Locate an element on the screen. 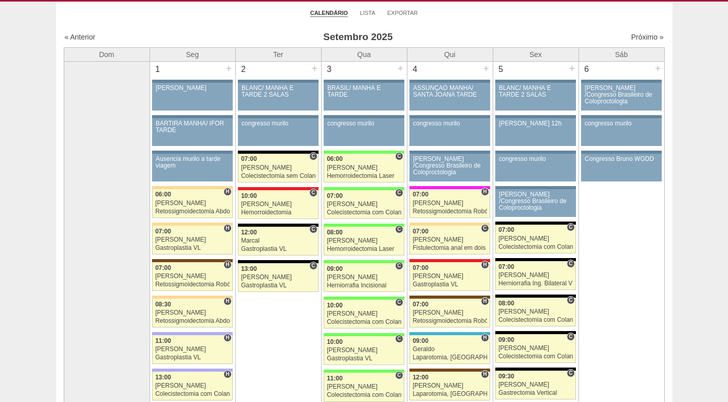 This screenshot has width=728, height=402. div: Colecistectomia sem Colangiografia VL is located at coordinates (278, 176).